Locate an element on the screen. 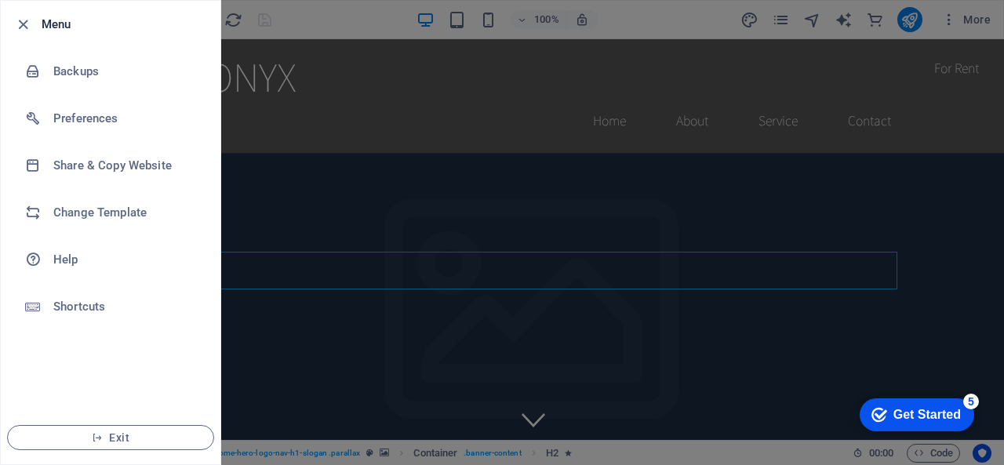  div: Get Started is located at coordinates (80, 24).